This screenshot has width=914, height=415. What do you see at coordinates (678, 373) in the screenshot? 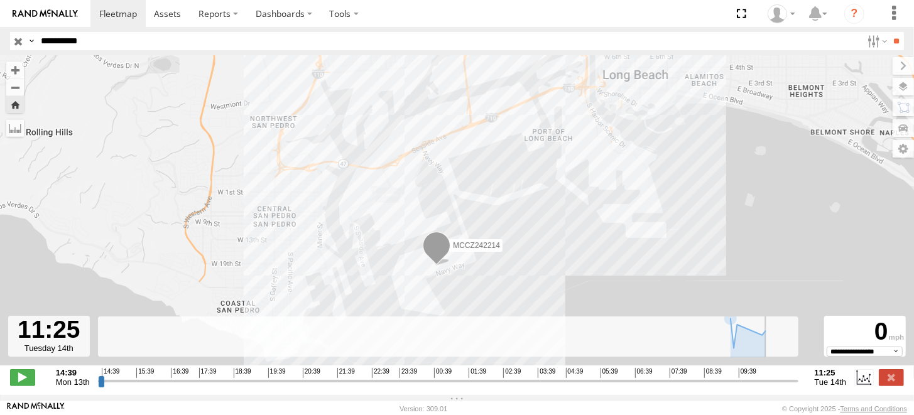
I see `span: 07:39` at bounding box center [678, 373].